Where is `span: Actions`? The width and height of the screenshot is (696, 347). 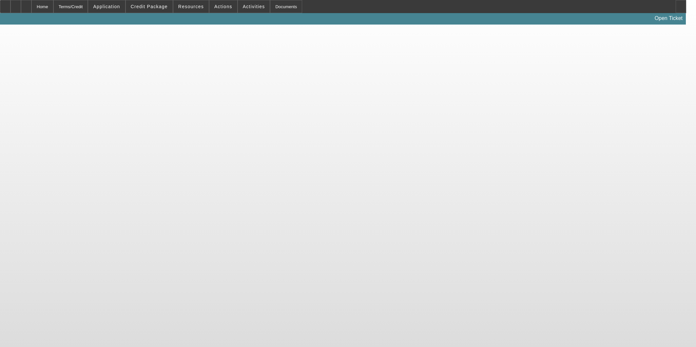
span: Actions is located at coordinates (223, 7).